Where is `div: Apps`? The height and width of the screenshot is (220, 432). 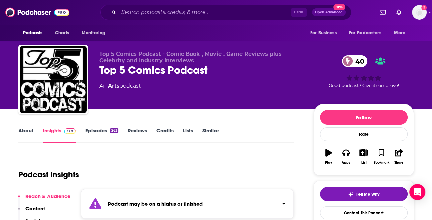 div: Apps is located at coordinates (346, 163).